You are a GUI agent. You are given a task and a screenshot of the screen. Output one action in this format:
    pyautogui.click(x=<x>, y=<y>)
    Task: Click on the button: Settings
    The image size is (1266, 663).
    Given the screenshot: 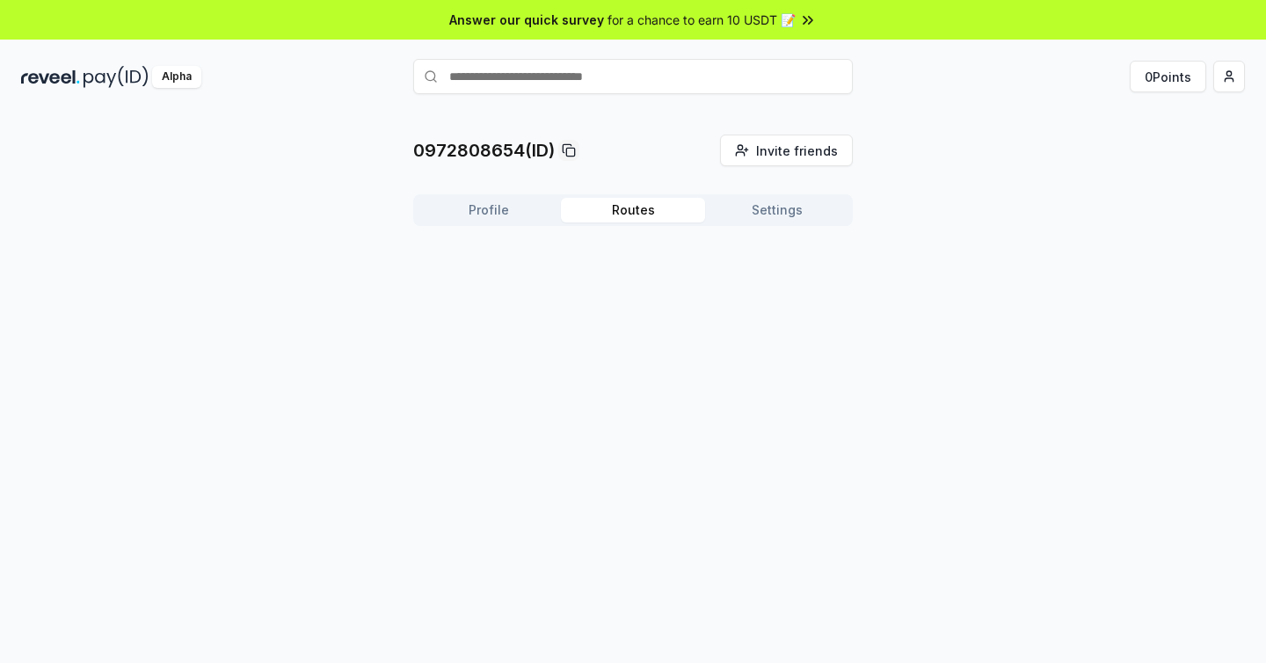 What is the action you would take?
    pyautogui.click(x=777, y=210)
    